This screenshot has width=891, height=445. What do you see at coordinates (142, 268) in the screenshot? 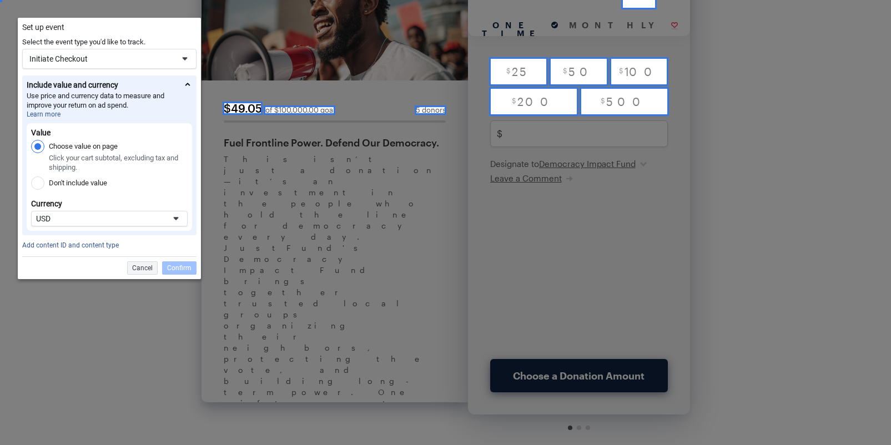
I see `div: Cancel` at bounding box center [142, 268].